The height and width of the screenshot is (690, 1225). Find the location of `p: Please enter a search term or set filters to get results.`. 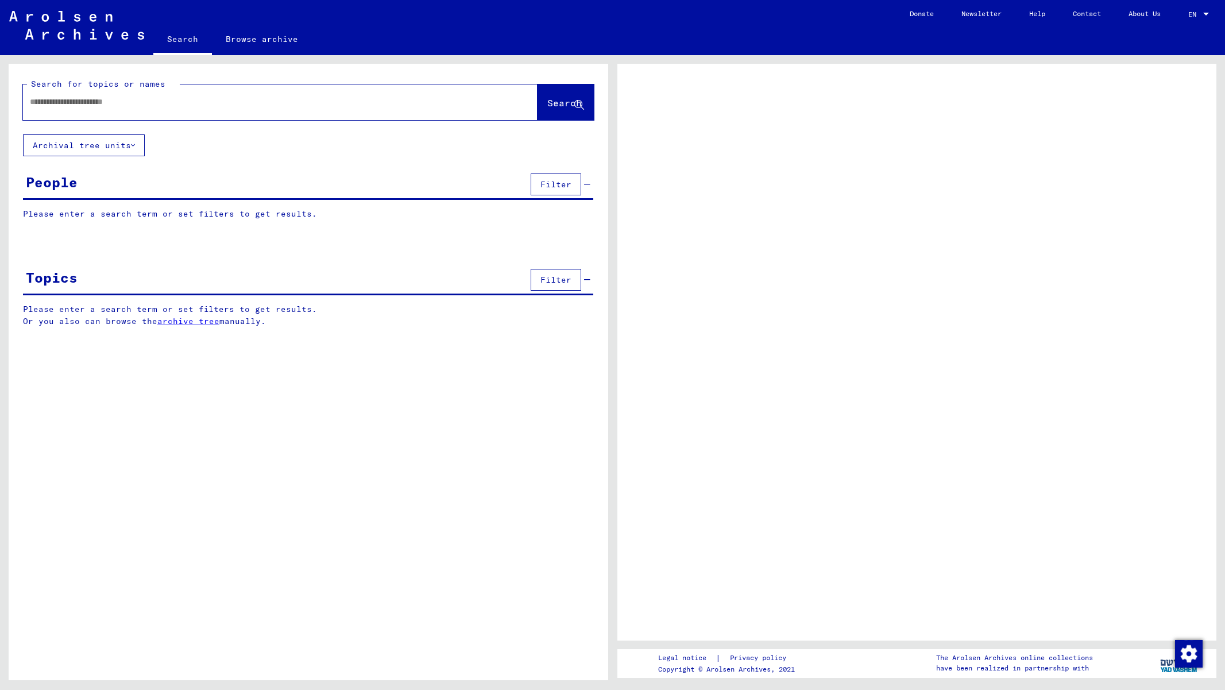

p: Please enter a search term or set filters to get results. is located at coordinates (308, 214).